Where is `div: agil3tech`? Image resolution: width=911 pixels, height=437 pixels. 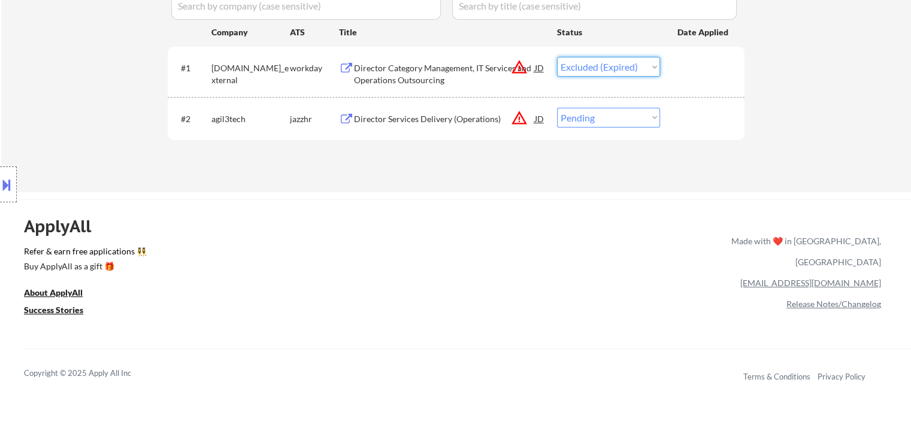
div: agil3tech is located at coordinates (250, 119).